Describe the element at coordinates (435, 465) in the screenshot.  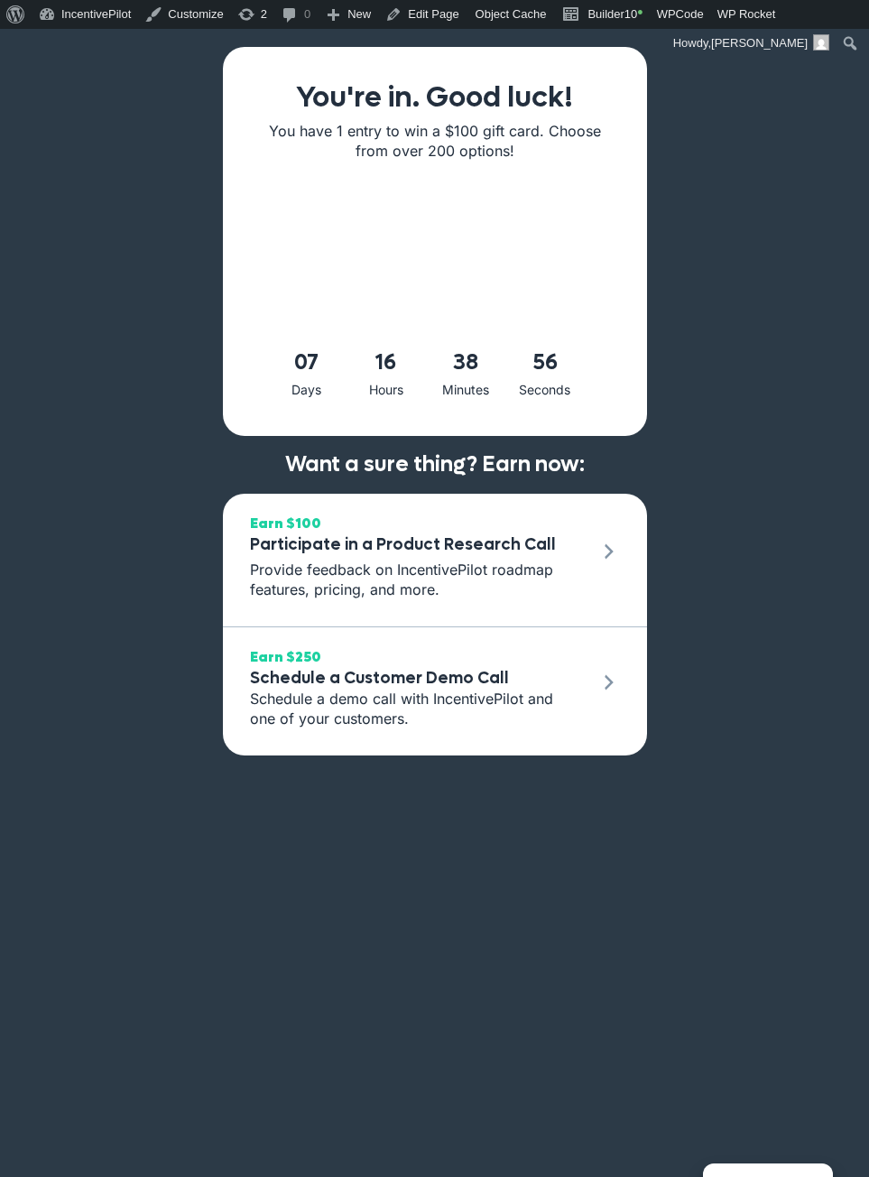
I see `h2: Want a sure thing? Earn now:` at that location.